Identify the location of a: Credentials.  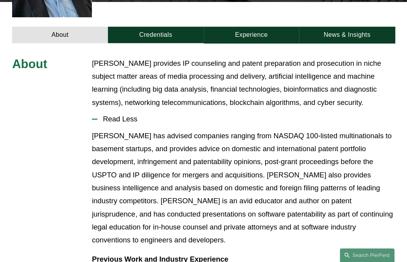
(156, 35).